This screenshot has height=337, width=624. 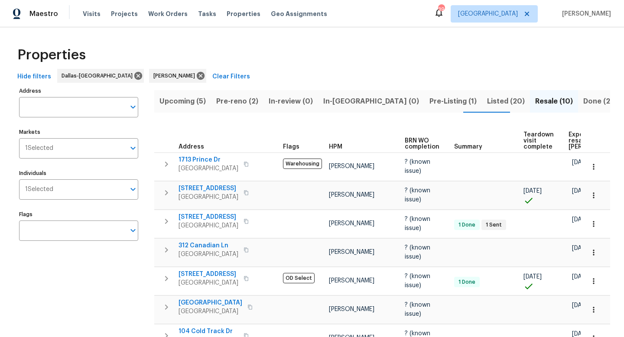 I want to click on span: Upcoming (5), so click(x=182, y=101).